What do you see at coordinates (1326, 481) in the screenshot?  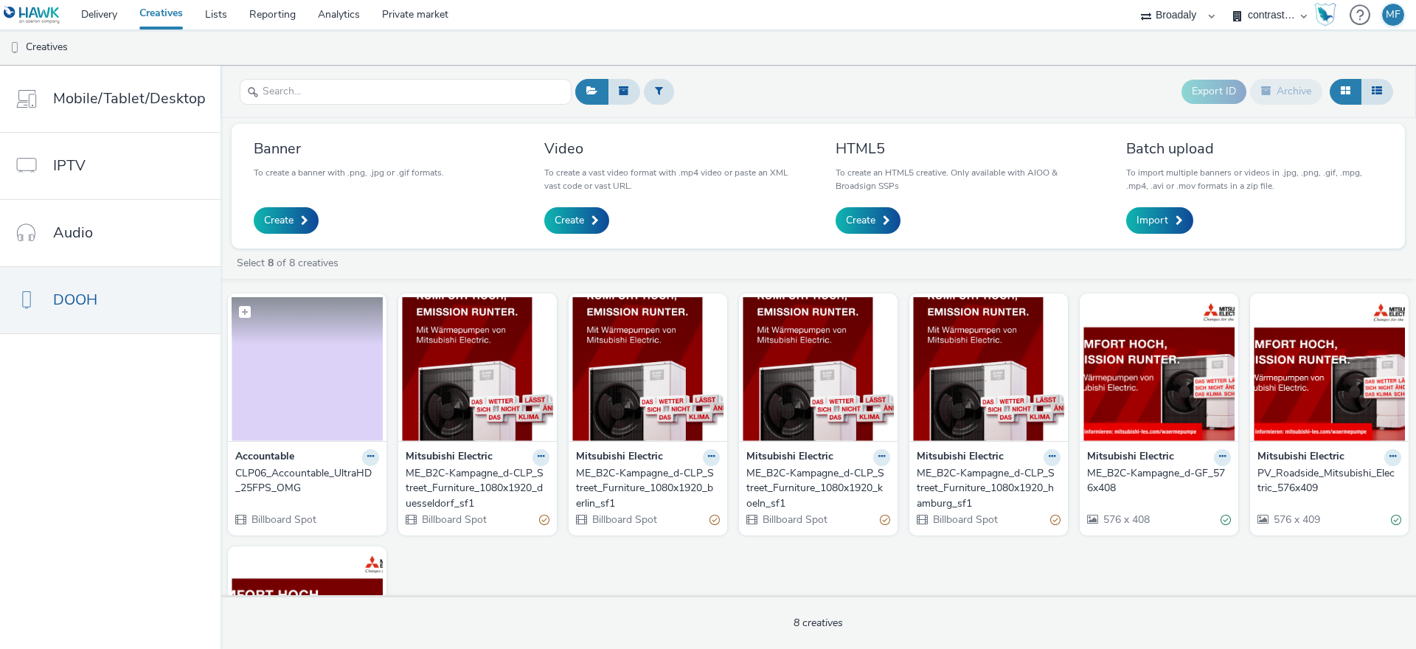 I see `div: PV_Roadside_Mitsubishi_Electric_576x409` at bounding box center [1326, 481].